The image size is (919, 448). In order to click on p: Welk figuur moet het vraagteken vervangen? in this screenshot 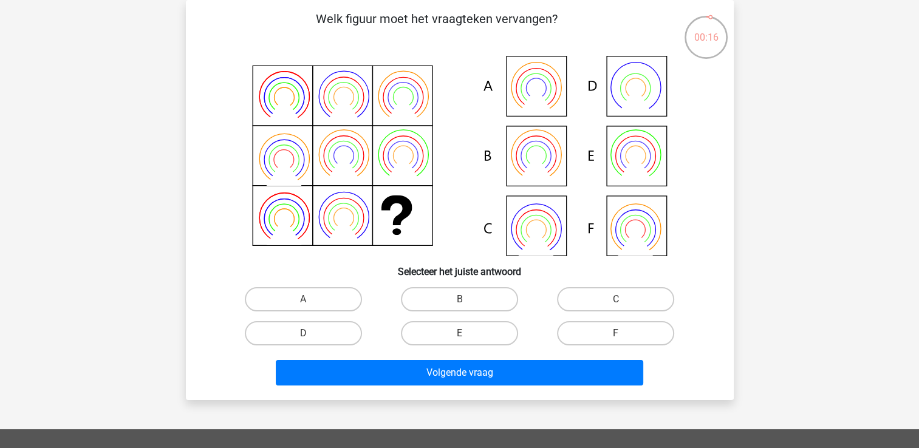, I will do `click(437, 28)`.